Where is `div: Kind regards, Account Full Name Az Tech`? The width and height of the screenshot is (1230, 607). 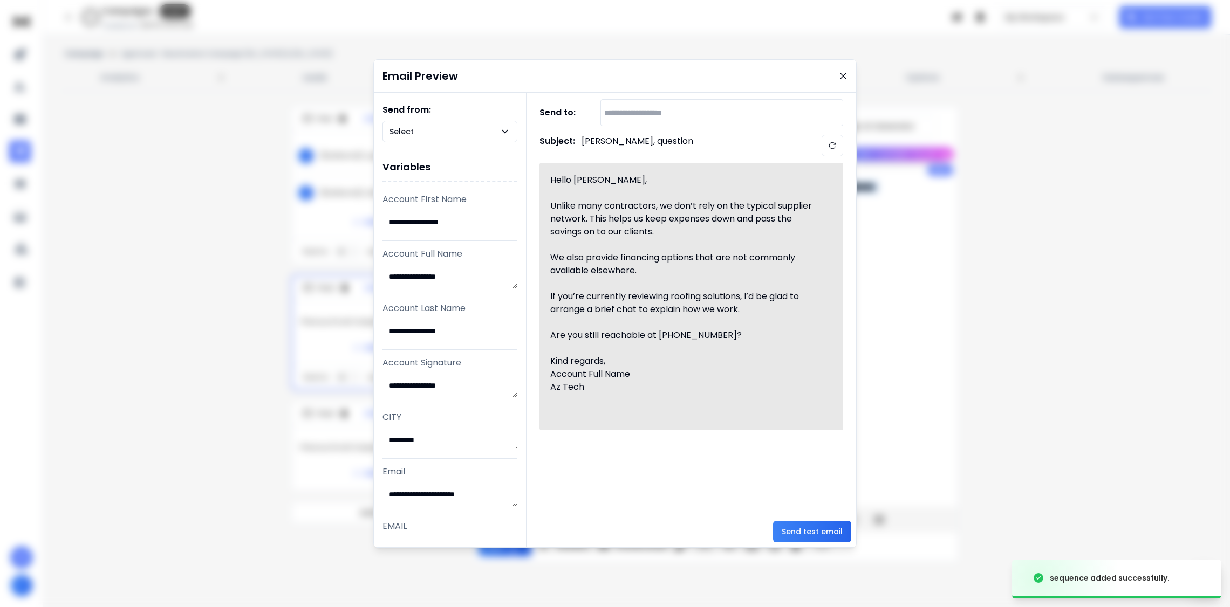
div: Kind regards, Account Full Name Az Tech is located at coordinates (685, 374).